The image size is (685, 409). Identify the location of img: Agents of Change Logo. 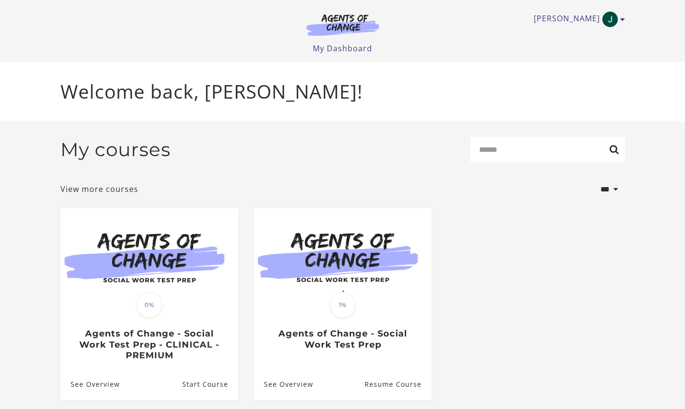
(343, 25).